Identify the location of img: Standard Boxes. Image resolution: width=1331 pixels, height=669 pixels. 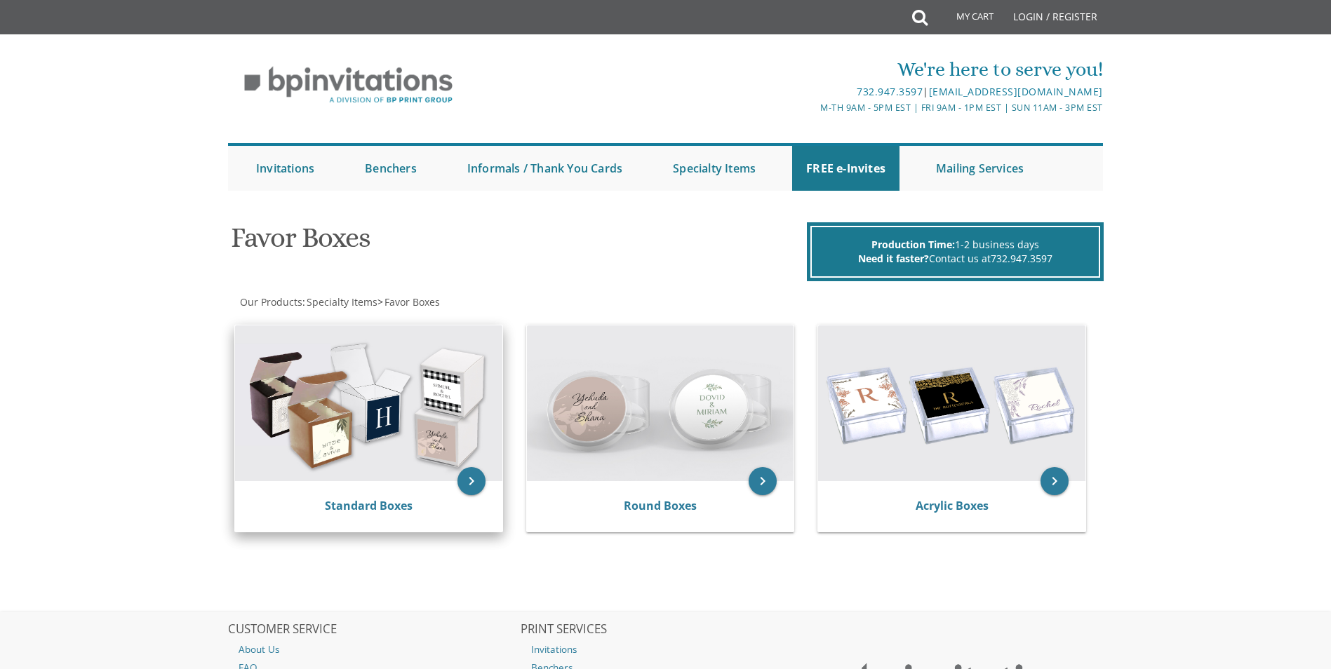
(368, 403).